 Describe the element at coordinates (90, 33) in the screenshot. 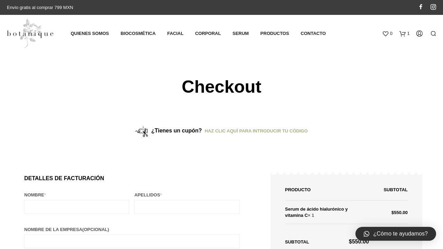

I see `a: Quienes somos` at that location.